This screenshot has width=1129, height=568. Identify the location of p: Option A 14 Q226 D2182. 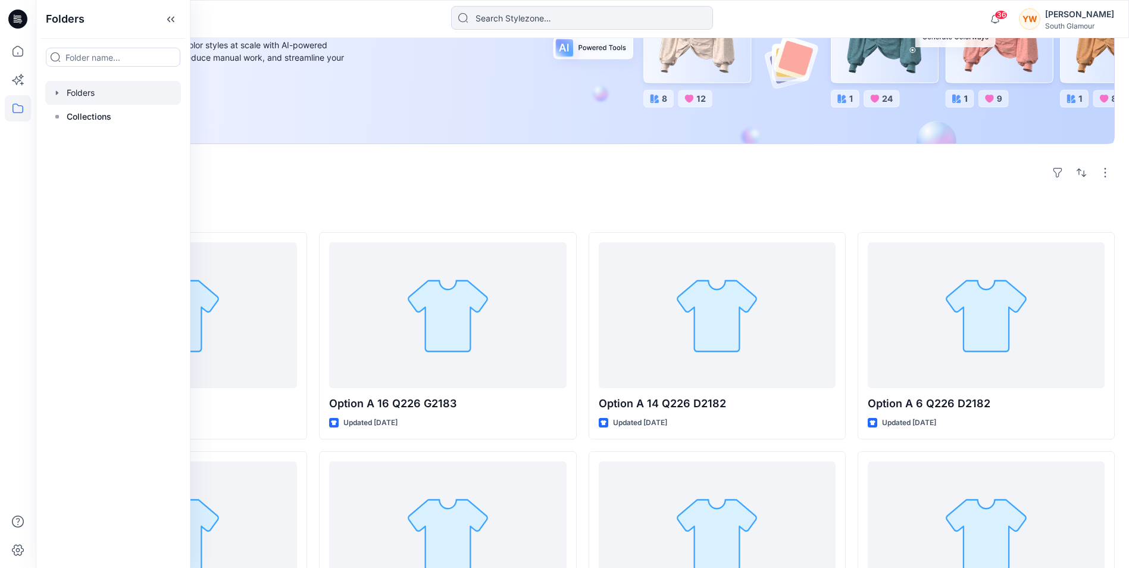
(717, 403).